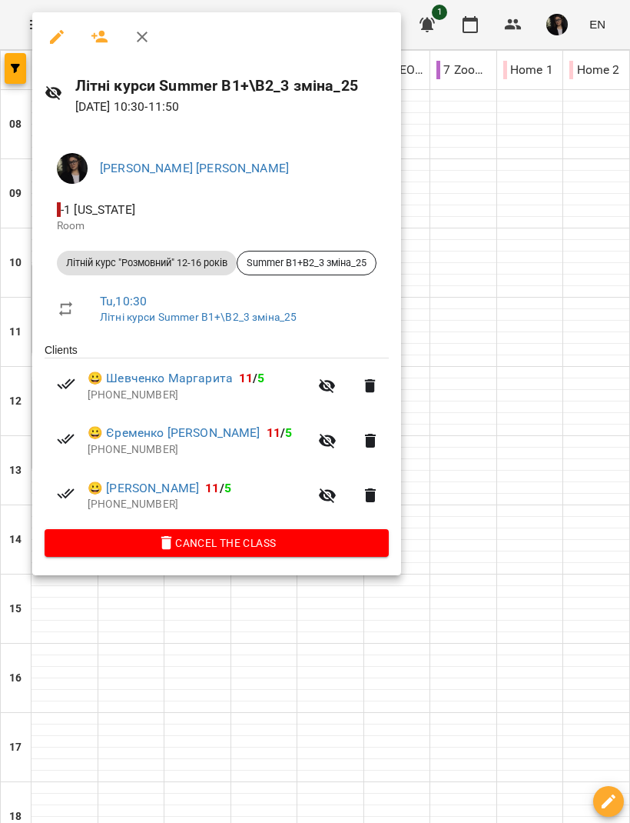 This screenshot has height=823, width=630. I want to click on h6: Літні курси Summer В1+\В2_3 зміна_25, so click(232, 85).